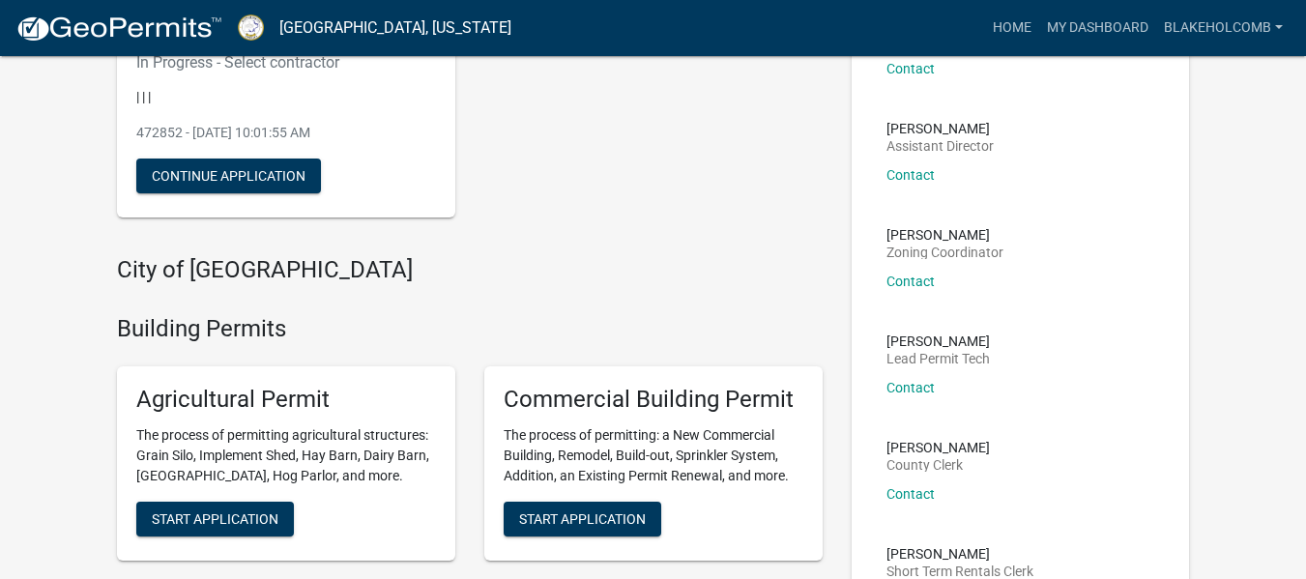 This screenshot has width=1306, height=579. Describe the element at coordinates (940, 146) in the screenshot. I see `p: Assistant Director` at that location.